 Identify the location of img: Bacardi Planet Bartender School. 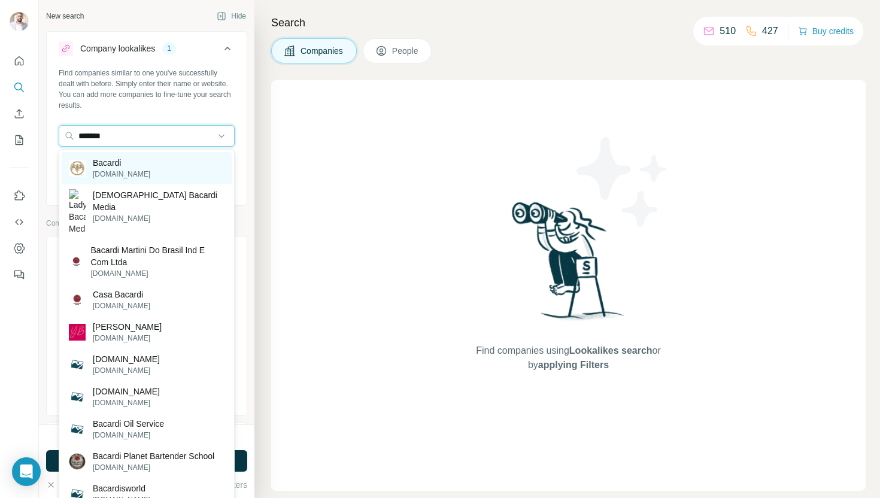
(77, 462).